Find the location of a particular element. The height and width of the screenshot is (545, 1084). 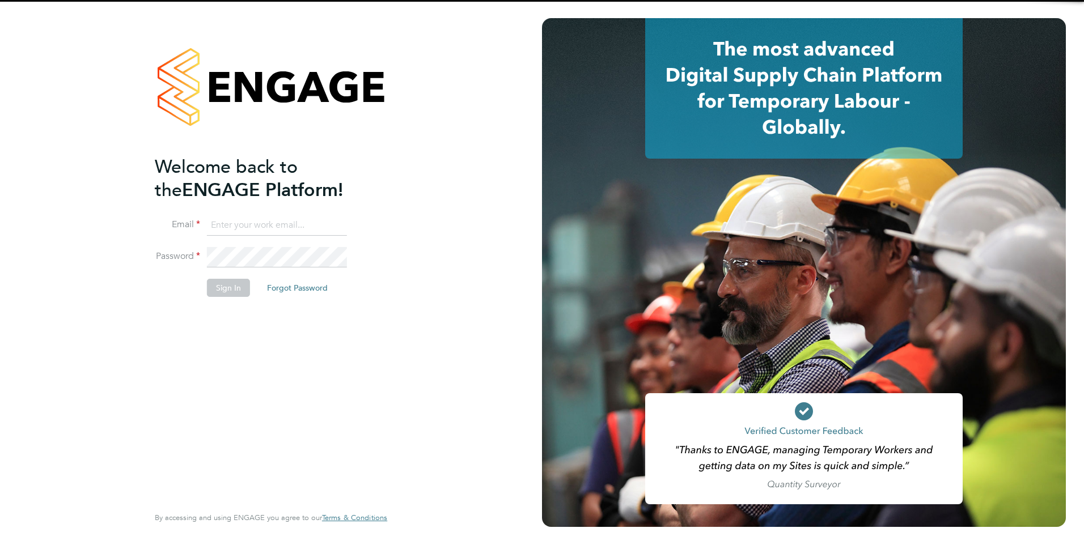

span: By accessing and using ENGAGE you agree to our is located at coordinates (271, 517).